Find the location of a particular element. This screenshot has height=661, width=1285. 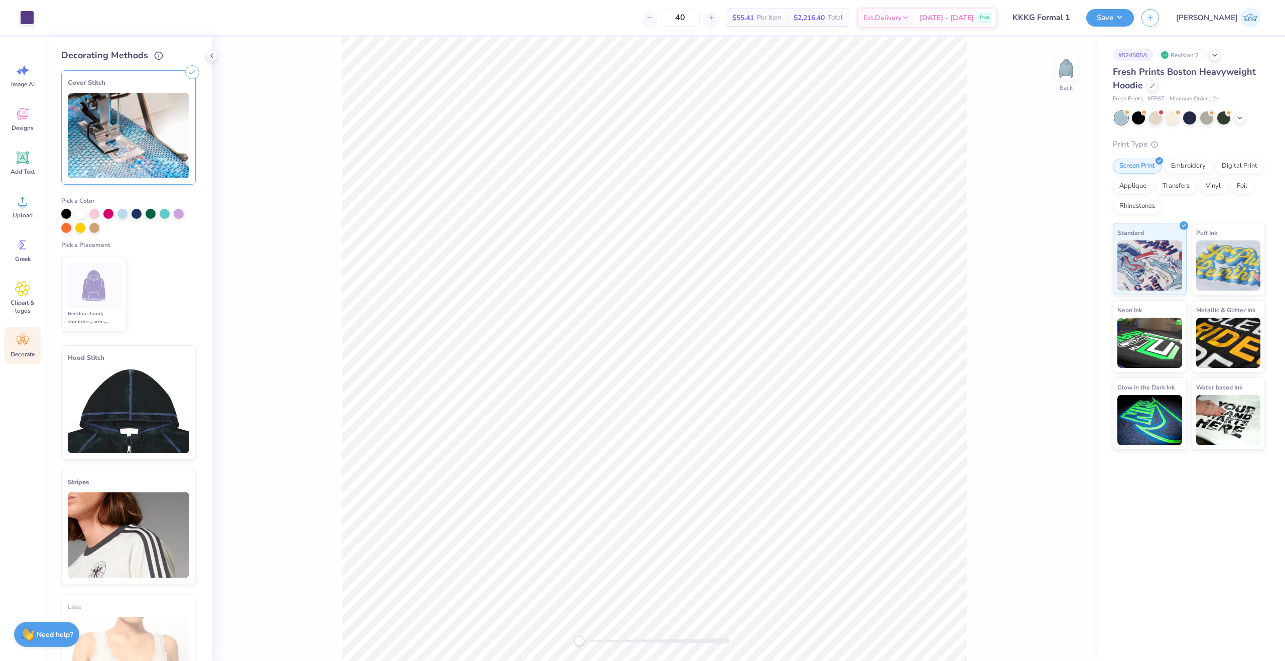

span: Fresh Prints is located at coordinates (1128, 99).